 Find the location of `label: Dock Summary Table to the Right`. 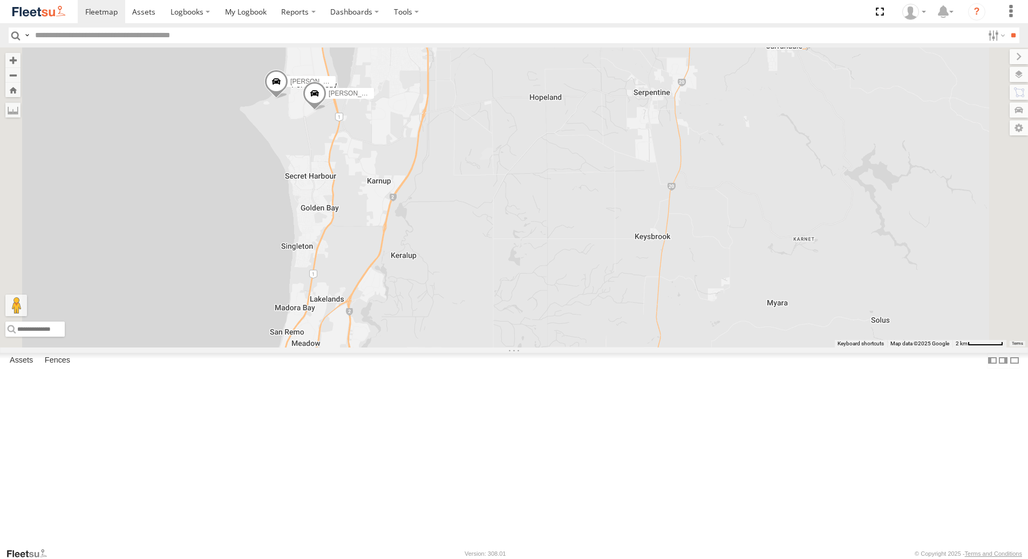

label: Dock Summary Table to the Right is located at coordinates (1004, 361).